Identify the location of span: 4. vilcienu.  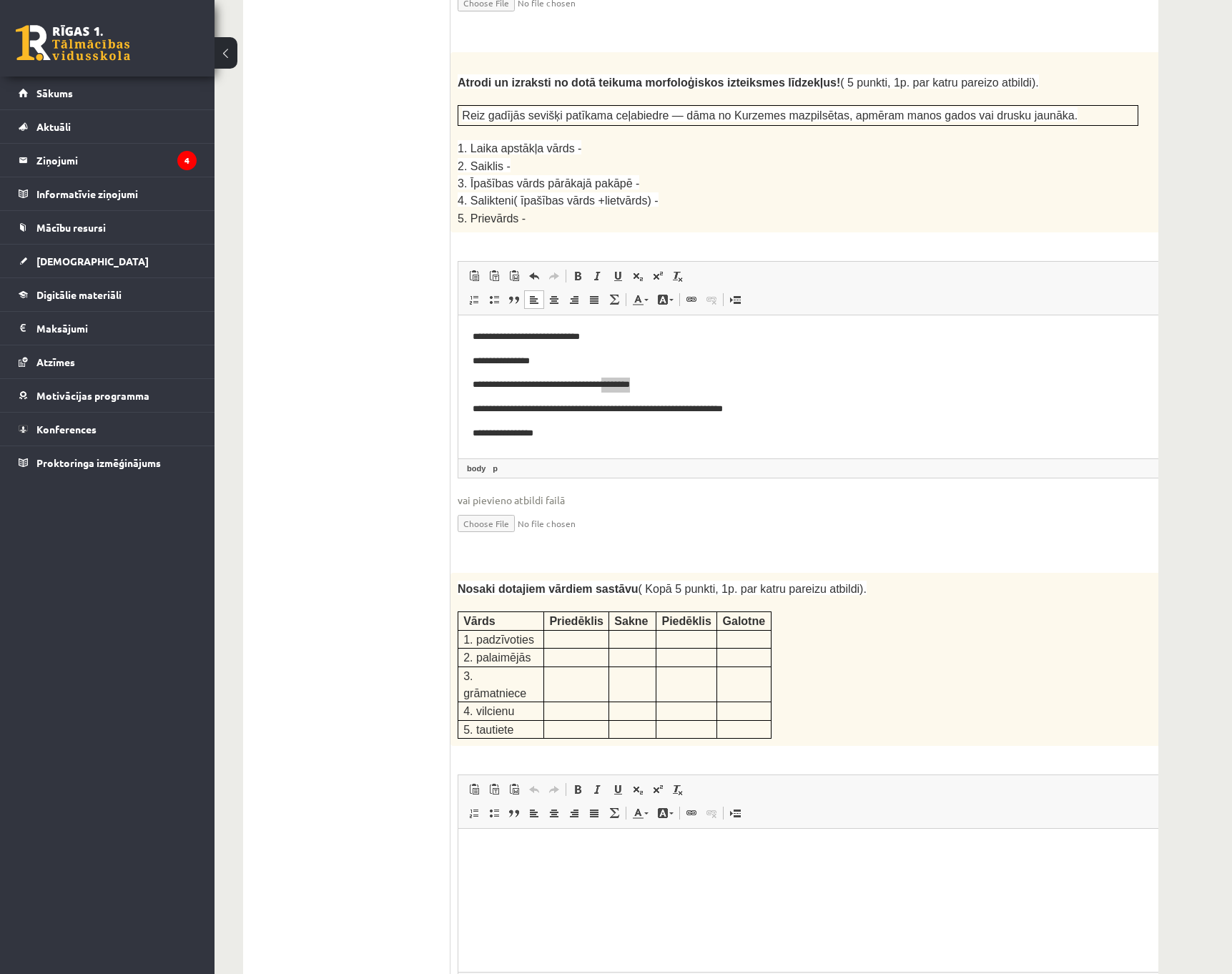
(489, 710).